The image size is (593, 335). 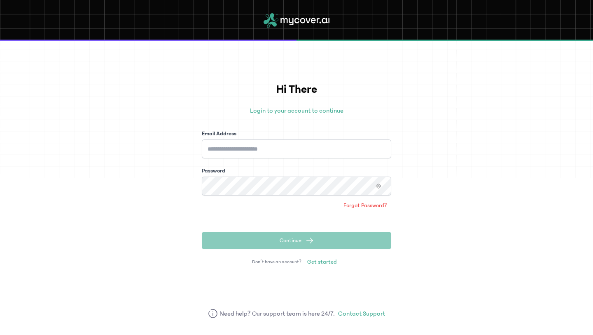 What do you see at coordinates (322, 262) in the screenshot?
I see `span: Get started` at bounding box center [322, 262].